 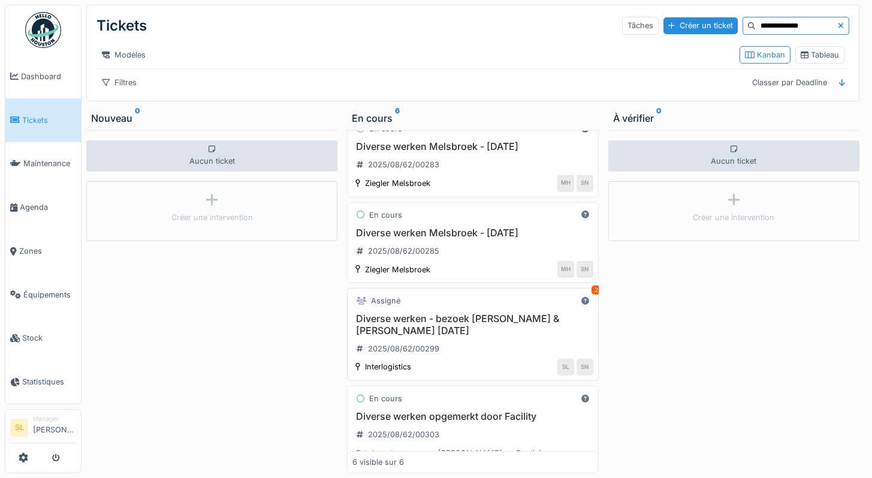 What do you see at coordinates (50, 163) in the screenshot?
I see `span: Maintenance` at bounding box center [50, 163].